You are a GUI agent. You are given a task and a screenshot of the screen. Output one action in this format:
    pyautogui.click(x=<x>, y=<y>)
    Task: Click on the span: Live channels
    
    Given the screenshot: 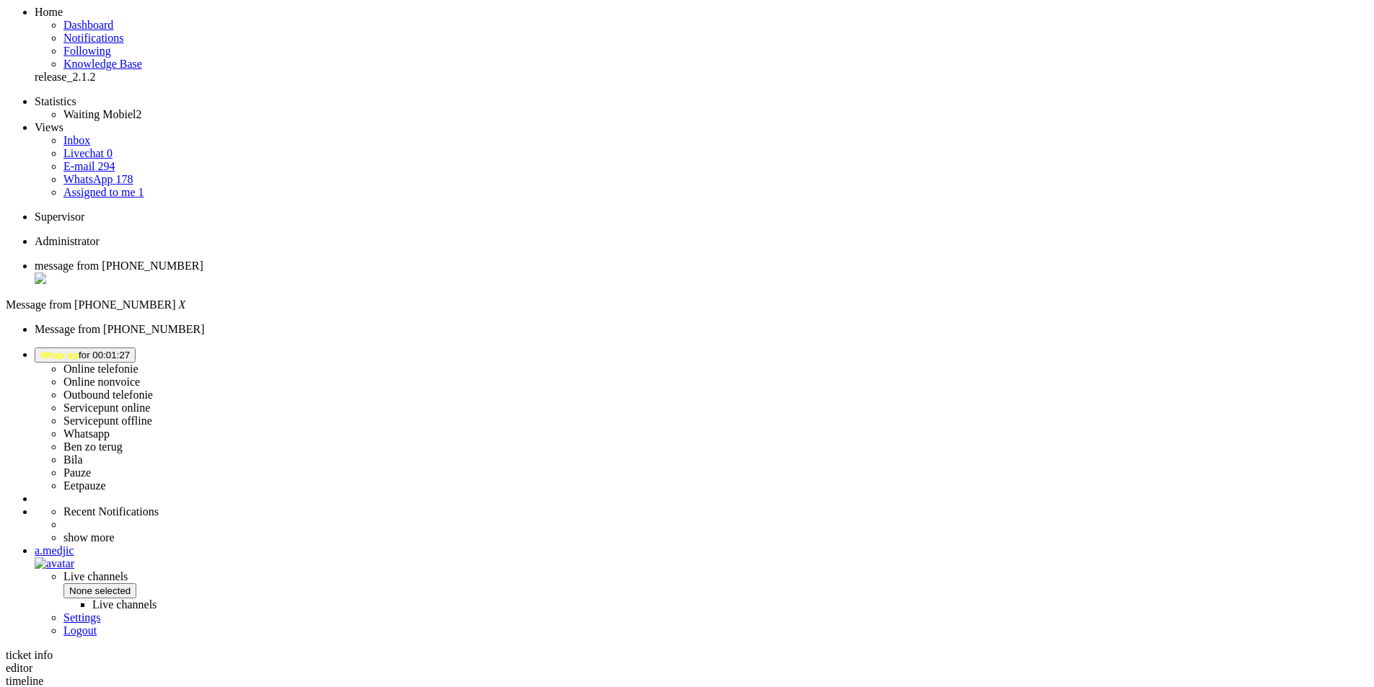 What is the action you would take?
    pyautogui.click(x=715, y=591)
    